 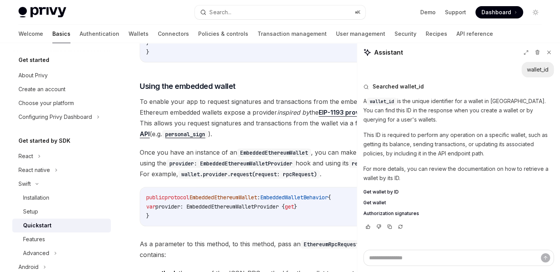 What do you see at coordinates (455, 12) in the screenshot?
I see `a: Support` at bounding box center [455, 12].